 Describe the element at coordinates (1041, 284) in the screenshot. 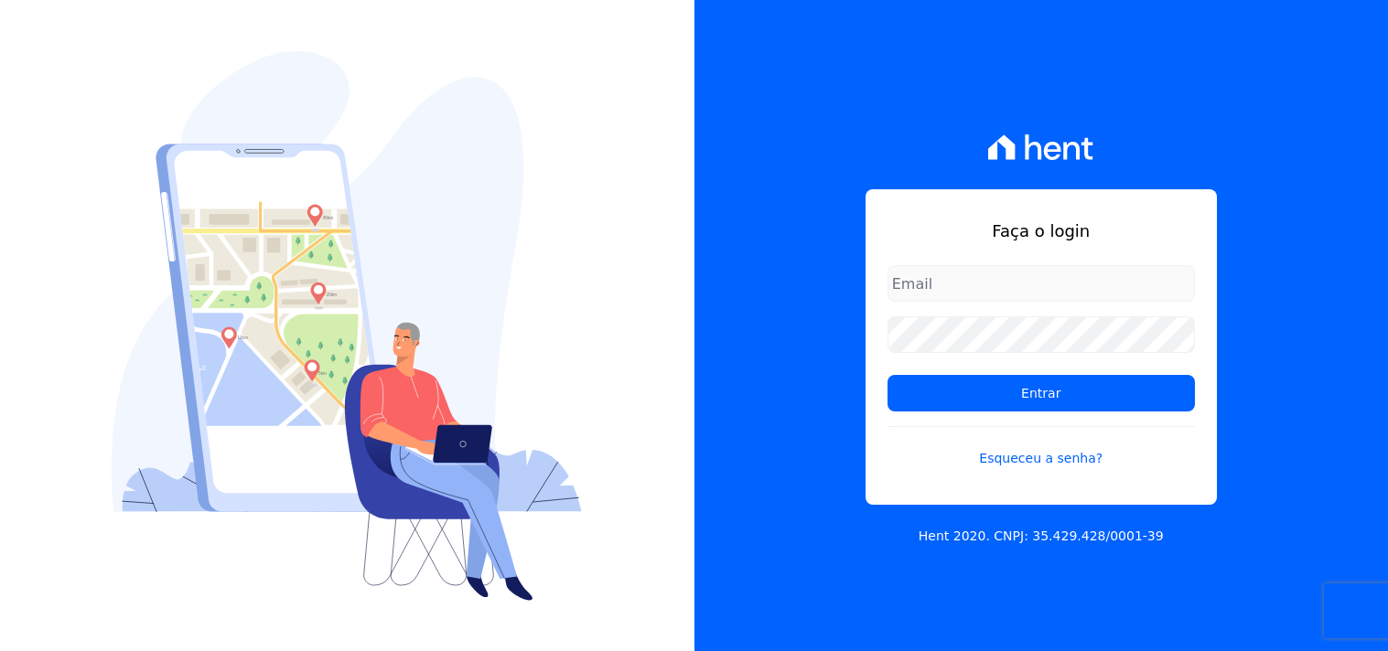

I see `input: Email` at that location.